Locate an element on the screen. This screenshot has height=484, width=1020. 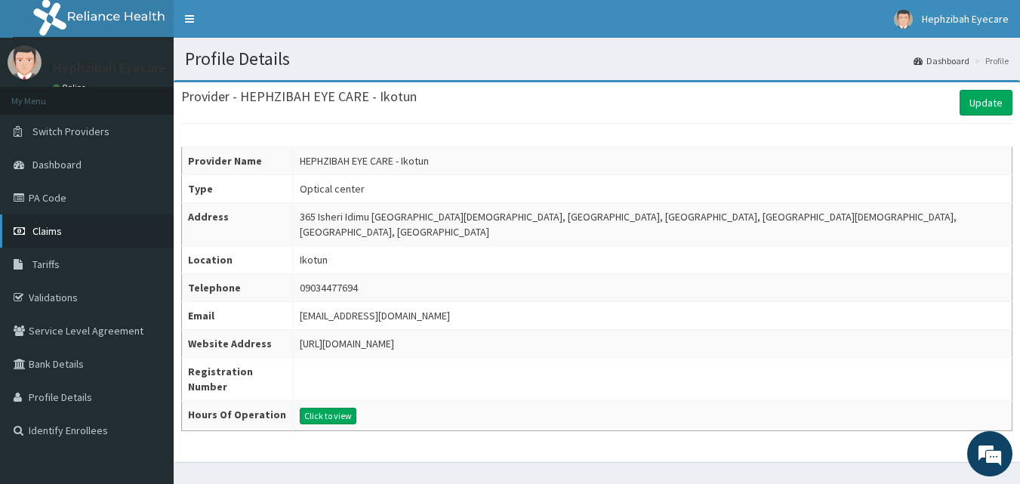
a: Dashboard is located at coordinates (941, 60).